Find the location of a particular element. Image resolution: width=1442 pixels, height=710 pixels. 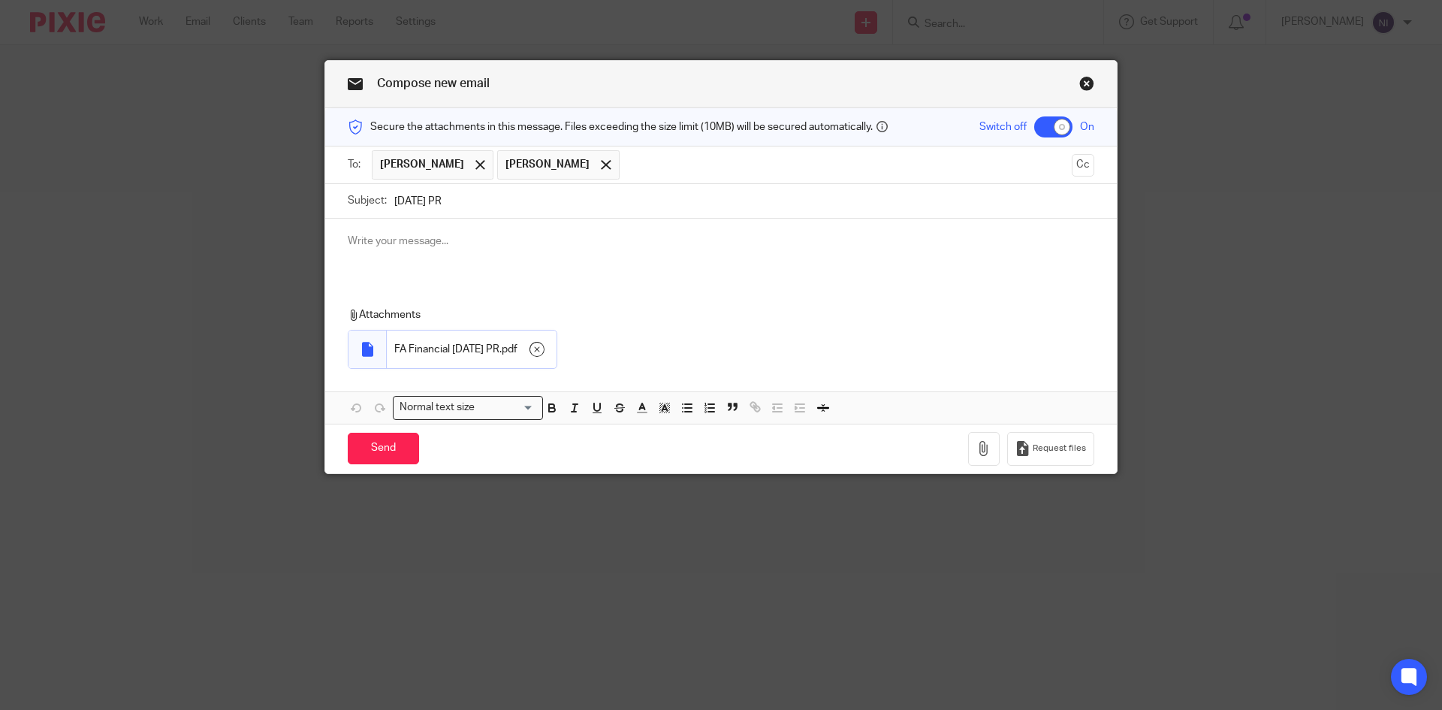

p: Attachments is located at coordinates (710, 315).